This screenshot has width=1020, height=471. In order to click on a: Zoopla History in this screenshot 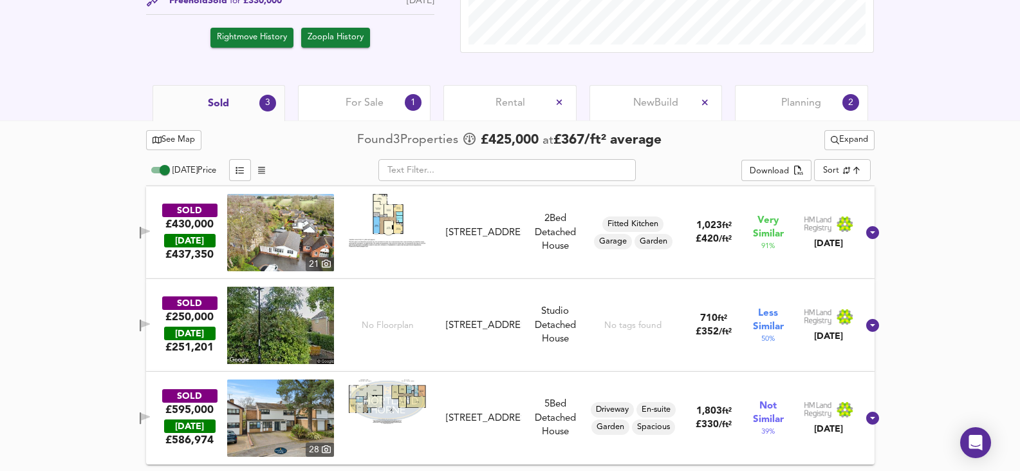, I will do `click(335, 37)`.